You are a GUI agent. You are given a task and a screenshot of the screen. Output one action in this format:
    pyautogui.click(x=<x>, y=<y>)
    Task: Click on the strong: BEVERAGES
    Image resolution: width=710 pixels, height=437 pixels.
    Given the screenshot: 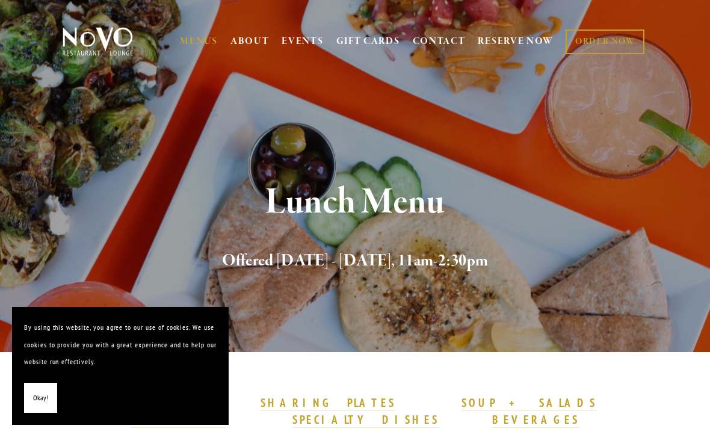 What is the action you would take?
    pyautogui.click(x=536, y=419)
    